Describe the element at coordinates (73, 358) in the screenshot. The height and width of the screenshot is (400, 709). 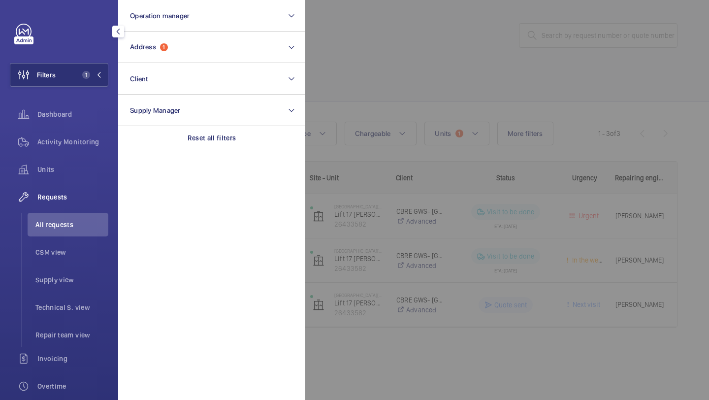
I see `span: Invoicing` at that location.